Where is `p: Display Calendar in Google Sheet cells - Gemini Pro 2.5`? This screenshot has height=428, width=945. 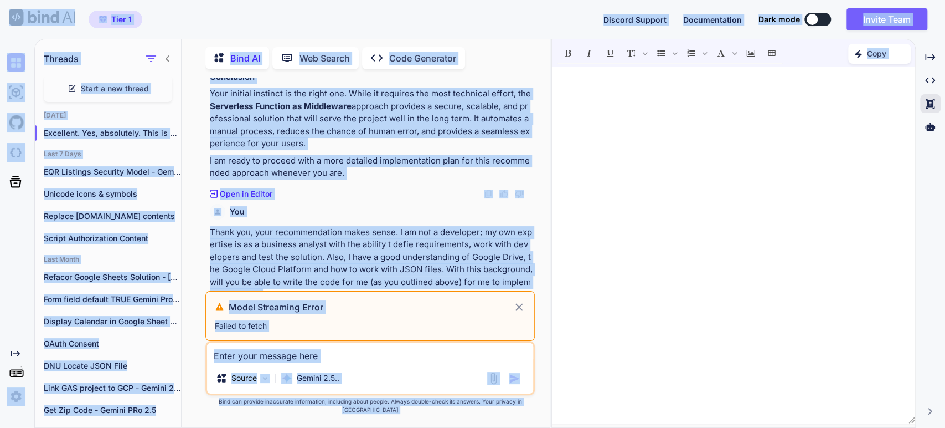
p: Display Calendar in Google Sheet cells - Gemini Pro 2.5 is located at coordinates (112, 321).